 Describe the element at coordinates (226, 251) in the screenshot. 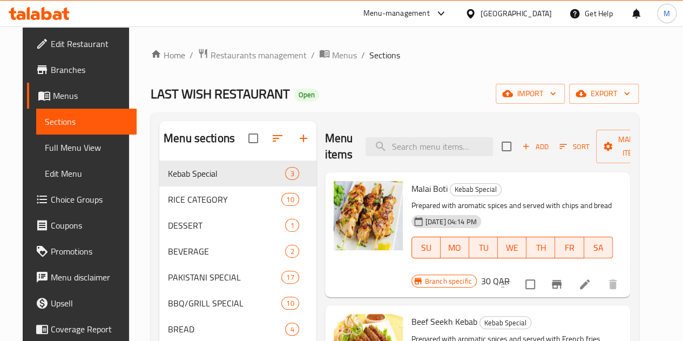

I see `span: BEVERAGE` at that location.